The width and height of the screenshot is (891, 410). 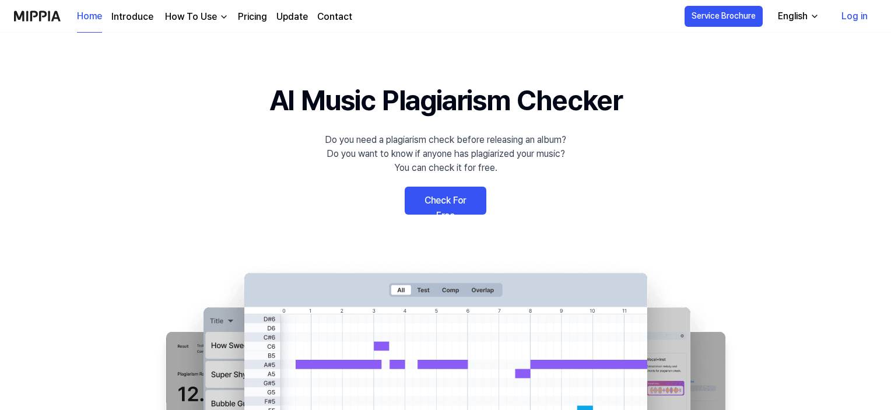 What do you see at coordinates (724, 16) in the screenshot?
I see `button: Service Brochure` at bounding box center [724, 16].